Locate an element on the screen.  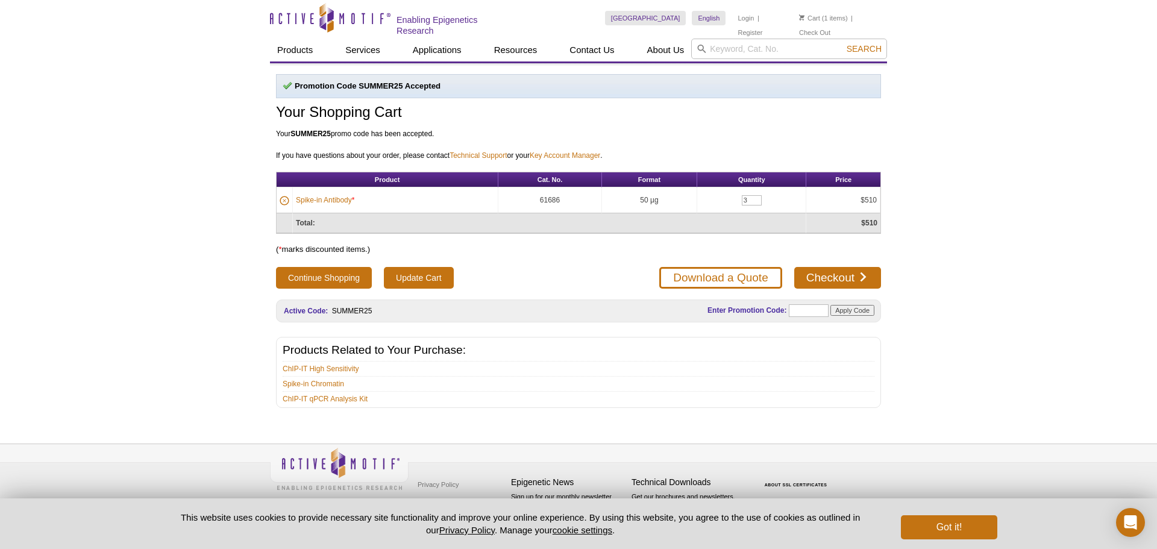
strong: Total: is located at coordinates (306, 223).